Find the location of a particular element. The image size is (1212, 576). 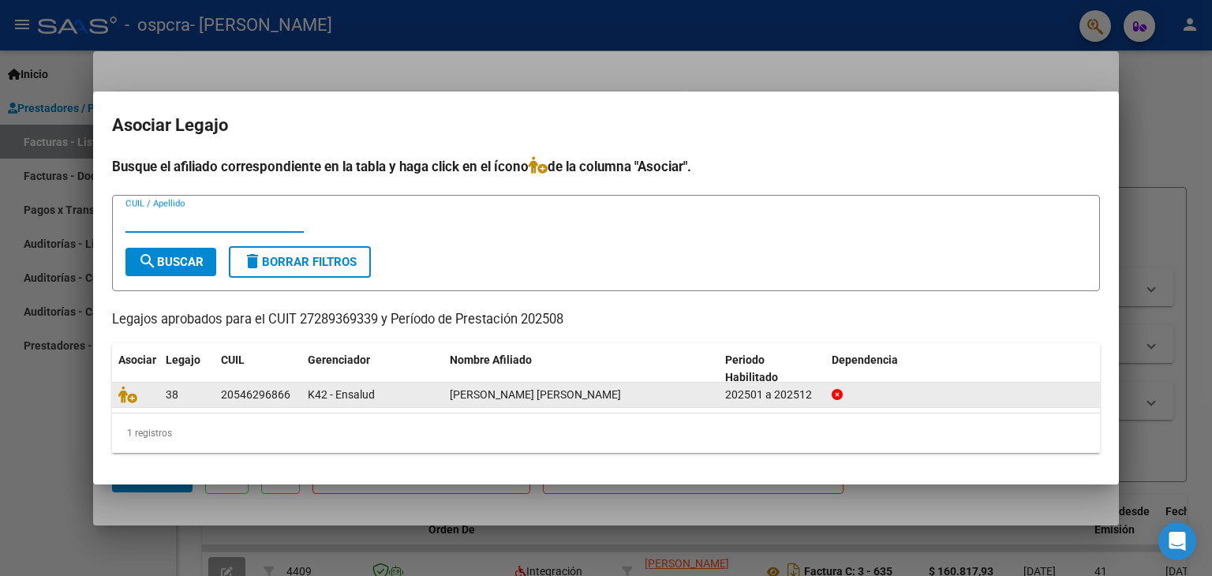

span: Periodo Habilitado is located at coordinates (751, 368).